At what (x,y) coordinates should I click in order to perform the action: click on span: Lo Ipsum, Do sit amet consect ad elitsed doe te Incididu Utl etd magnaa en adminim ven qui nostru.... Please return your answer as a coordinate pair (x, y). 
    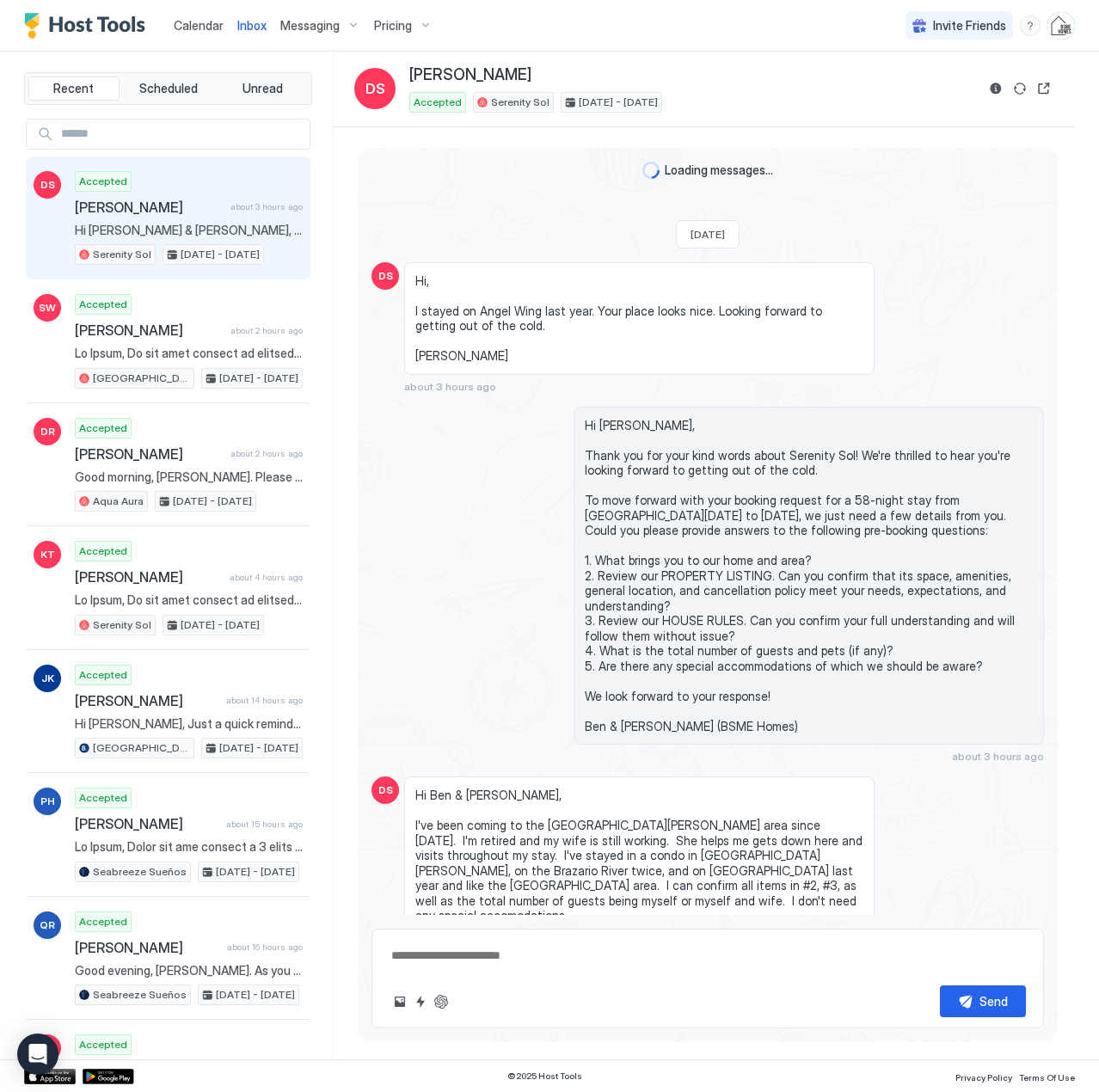
    Looking at the image, I should click on (188, 600).